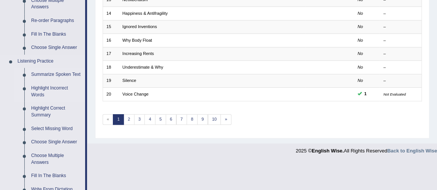  I want to click on td: 16, so click(111, 40).